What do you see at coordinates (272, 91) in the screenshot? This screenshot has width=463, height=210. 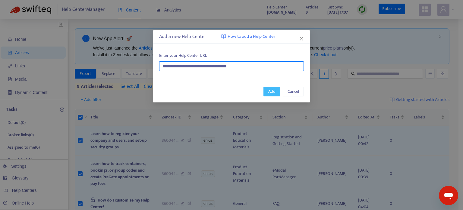 I see `button: Add` at bounding box center [272, 91].